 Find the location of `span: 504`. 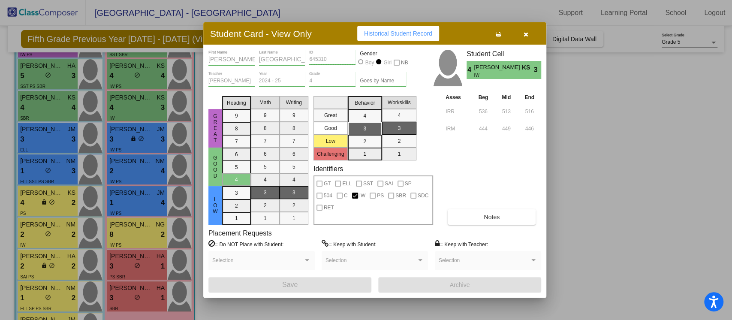

span: 504 is located at coordinates (328, 195).